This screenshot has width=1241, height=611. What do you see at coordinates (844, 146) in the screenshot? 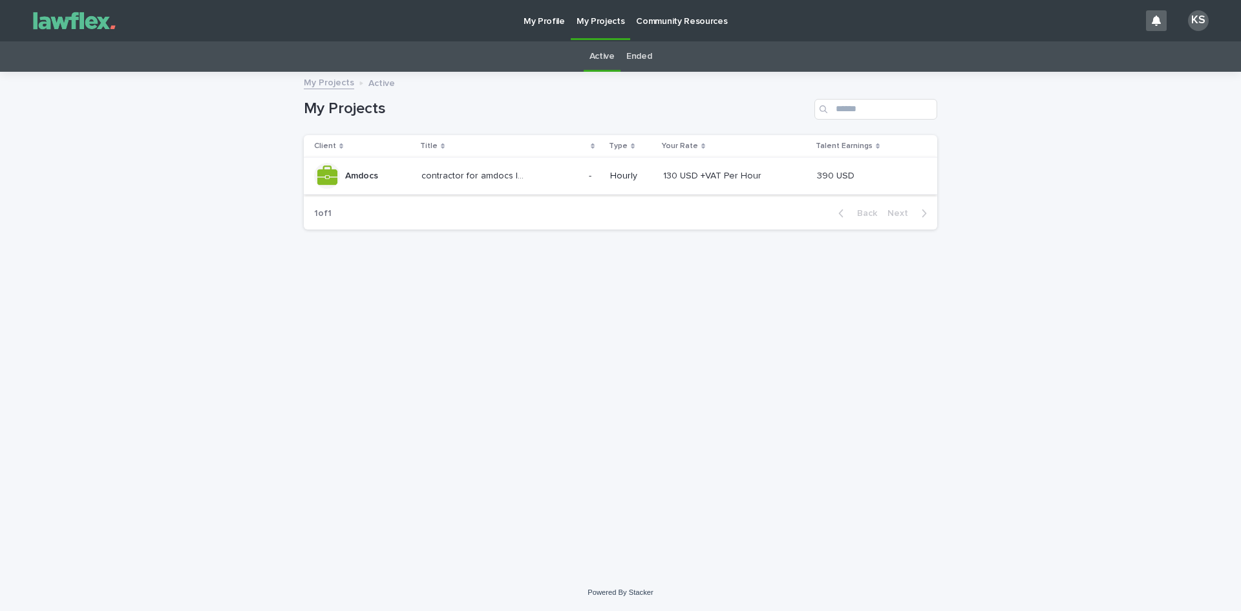
I see `p: Talent Earnings` at bounding box center [844, 146].